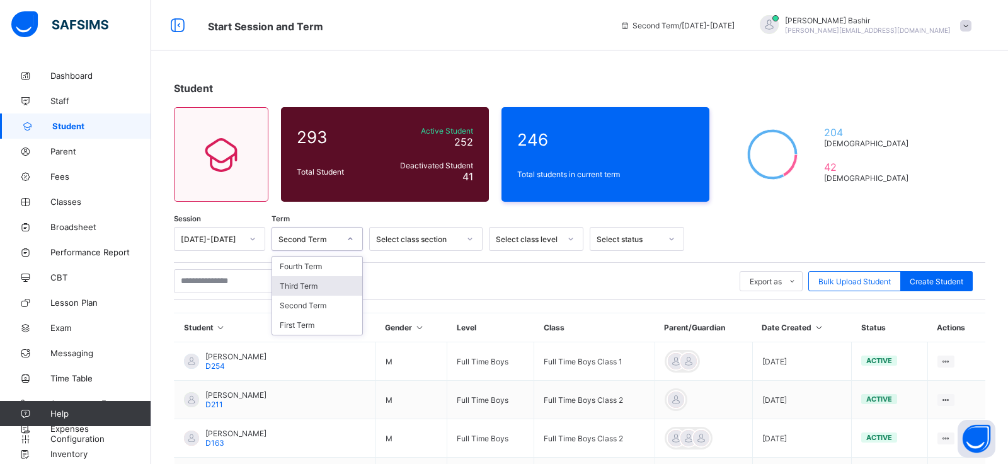 The width and height of the screenshot is (1008, 464). What do you see at coordinates (863, 25) in the screenshot?
I see `div: HamidBashir` at bounding box center [863, 25].